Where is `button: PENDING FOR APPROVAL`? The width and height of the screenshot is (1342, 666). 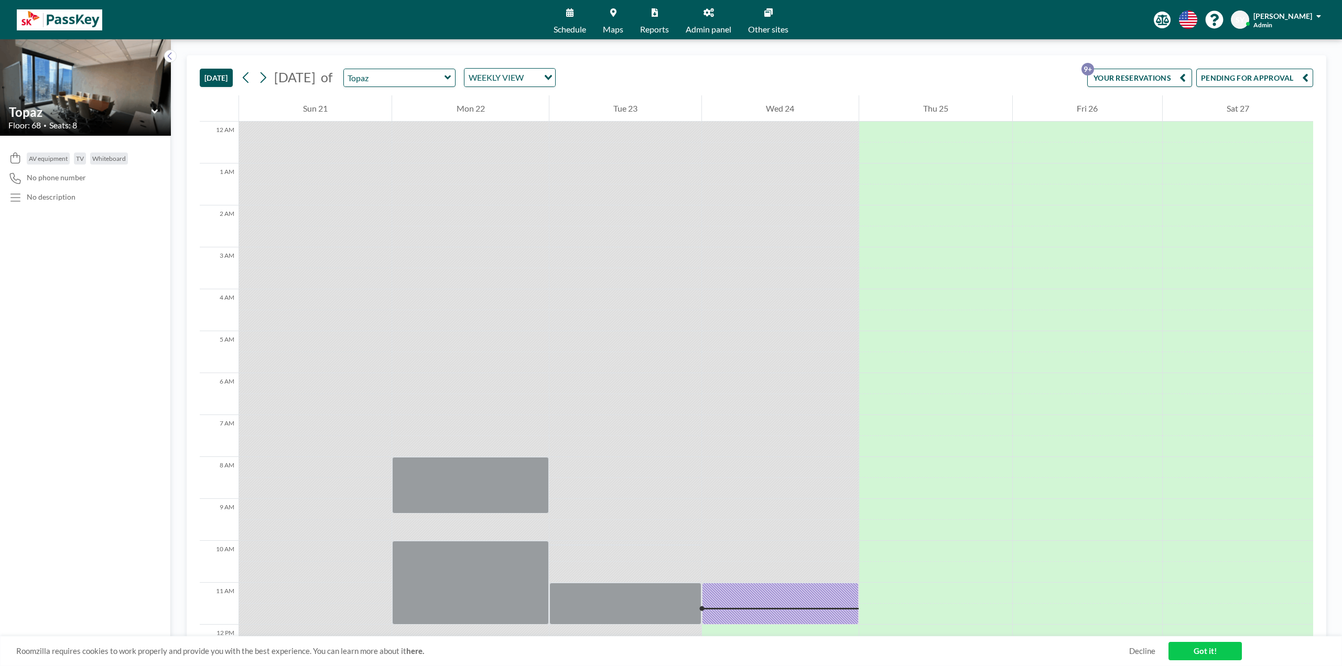
button: PENDING FOR APPROVAL is located at coordinates (1255, 78).